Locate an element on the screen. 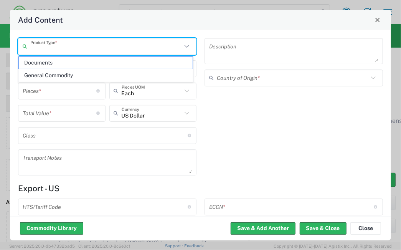  span: General Commodity is located at coordinates (106, 75).